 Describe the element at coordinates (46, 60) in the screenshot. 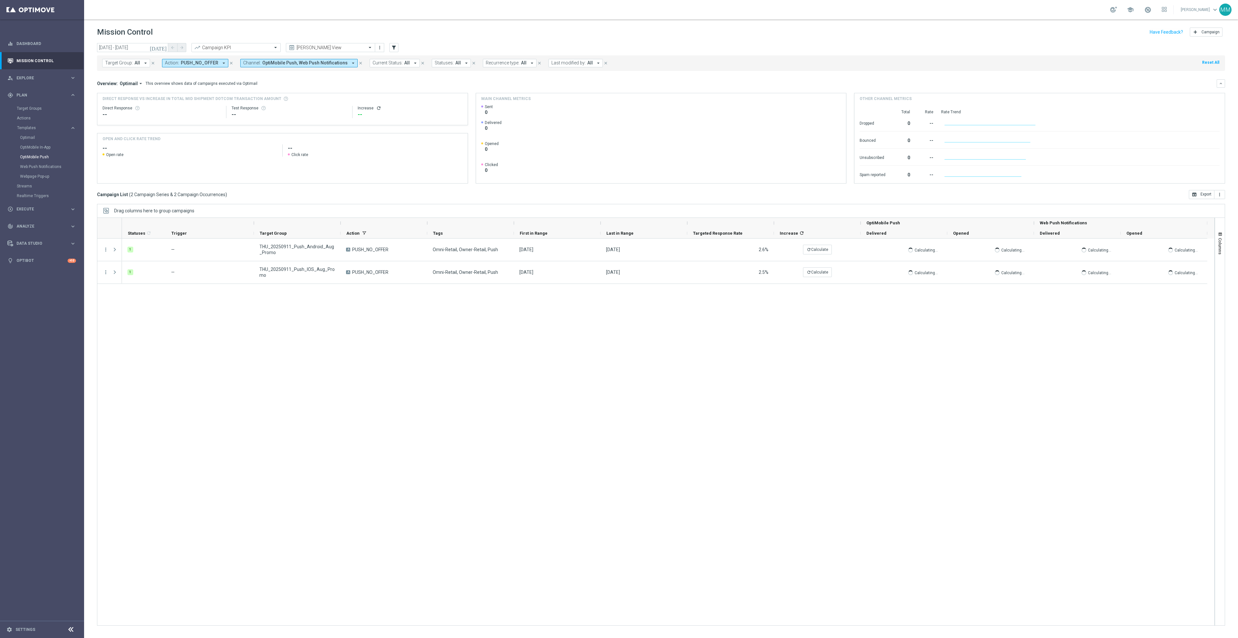

I see `a: Mission Control` at that location.